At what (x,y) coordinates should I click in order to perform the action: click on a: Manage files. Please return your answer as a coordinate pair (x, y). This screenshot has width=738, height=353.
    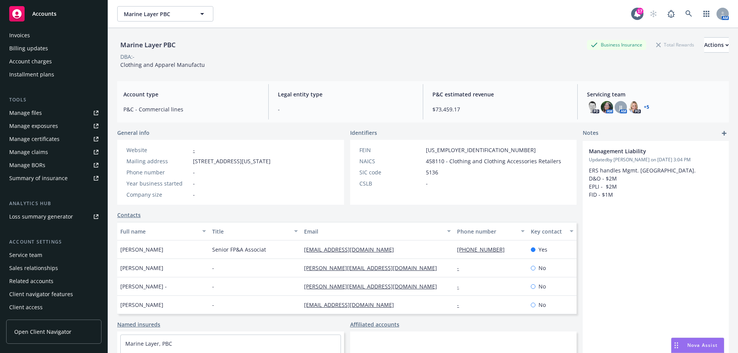
    Looking at the image, I should click on (54, 113).